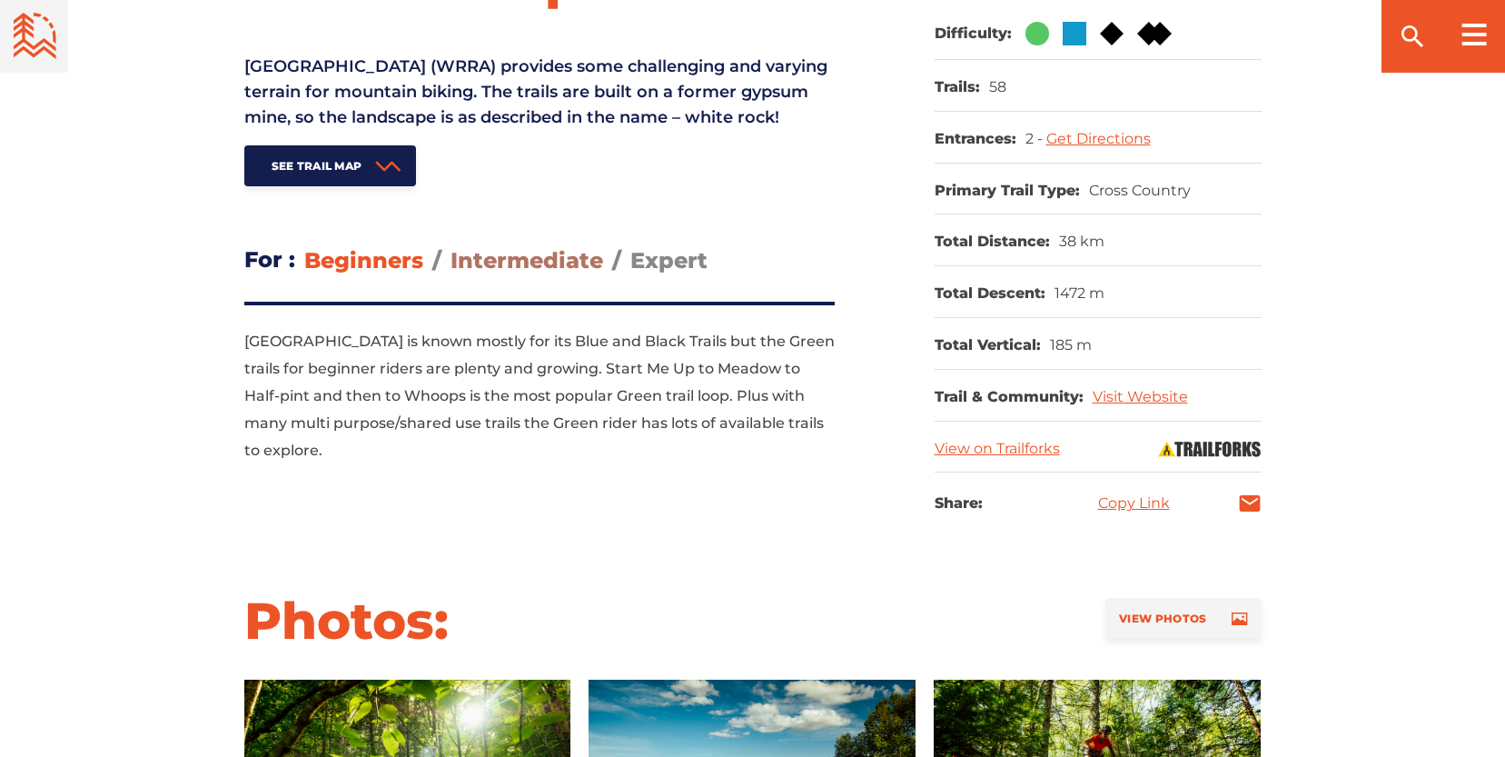 This screenshot has height=757, width=1505. Describe the element at coordinates (1182, 618) in the screenshot. I see `a: View Photos` at that location.